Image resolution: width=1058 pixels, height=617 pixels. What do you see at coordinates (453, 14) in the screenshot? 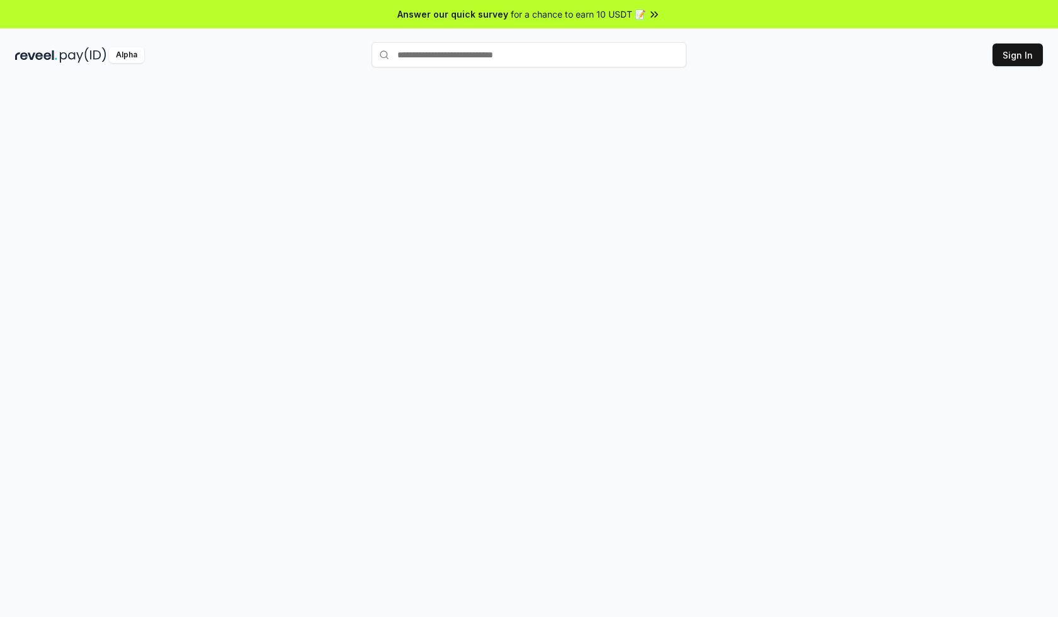
I see `span: Answer our quick survey` at bounding box center [453, 14].